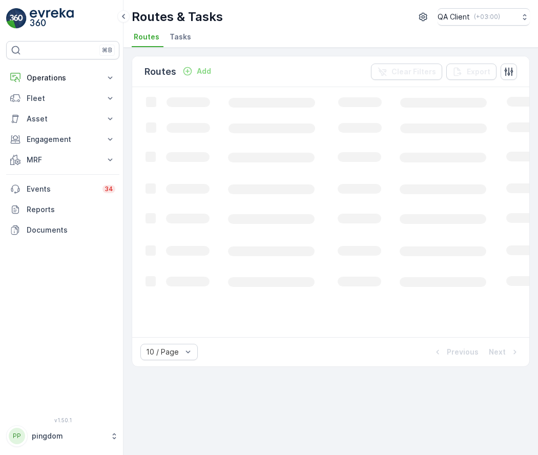  Describe the element at coordinates (147, 37) in the screenshot. I see `span: Routes` at that location.